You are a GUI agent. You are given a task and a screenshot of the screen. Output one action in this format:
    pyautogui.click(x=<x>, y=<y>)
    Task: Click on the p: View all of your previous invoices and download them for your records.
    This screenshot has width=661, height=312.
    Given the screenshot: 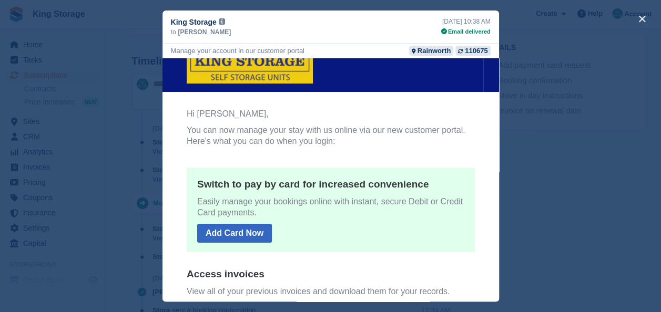 What is the action you would take?
    pyautogui.click(x=168, y=253)
    